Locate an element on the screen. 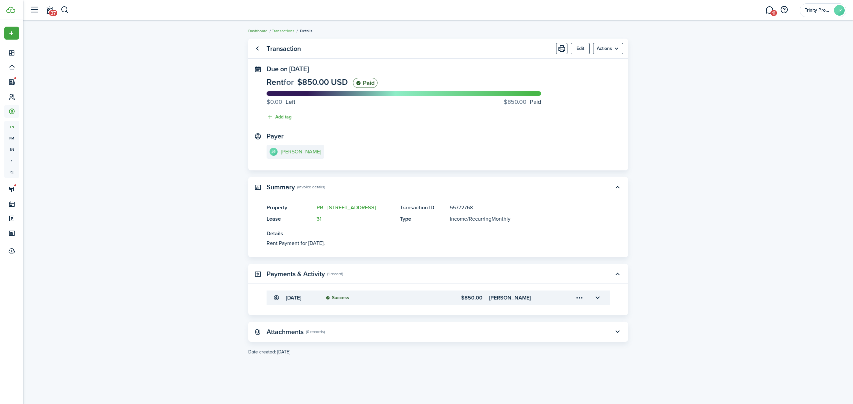  progress-caption-label: Left is located at coordinates (281, 102).